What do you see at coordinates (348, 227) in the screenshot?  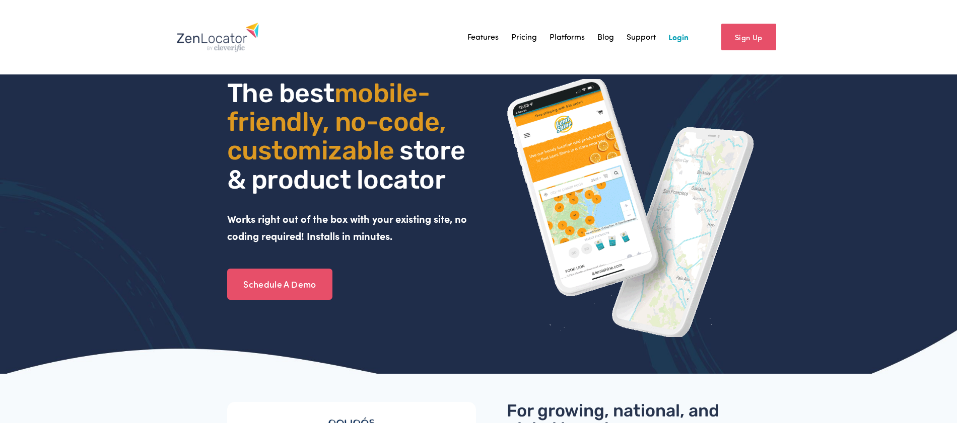 I see `strong: Works right out of the box with your existing site, no coding required! Installs in minutes.` at bounding box center [348, 227].